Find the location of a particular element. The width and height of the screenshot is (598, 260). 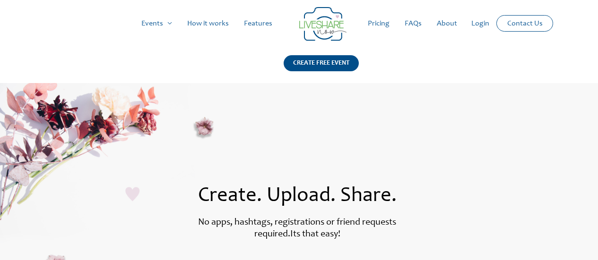

label: No apps, hashtags, registrations or friend requests required. is located at coordinates (297, 229).